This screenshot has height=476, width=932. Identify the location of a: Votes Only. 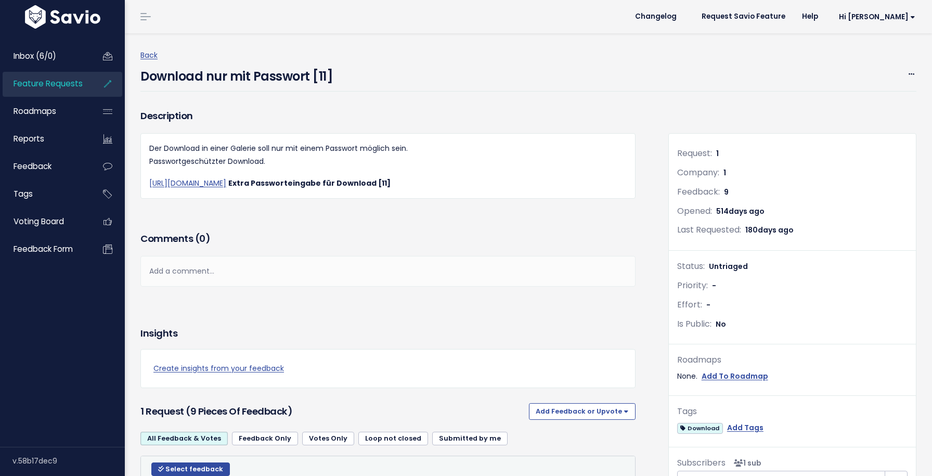
(328, 438).